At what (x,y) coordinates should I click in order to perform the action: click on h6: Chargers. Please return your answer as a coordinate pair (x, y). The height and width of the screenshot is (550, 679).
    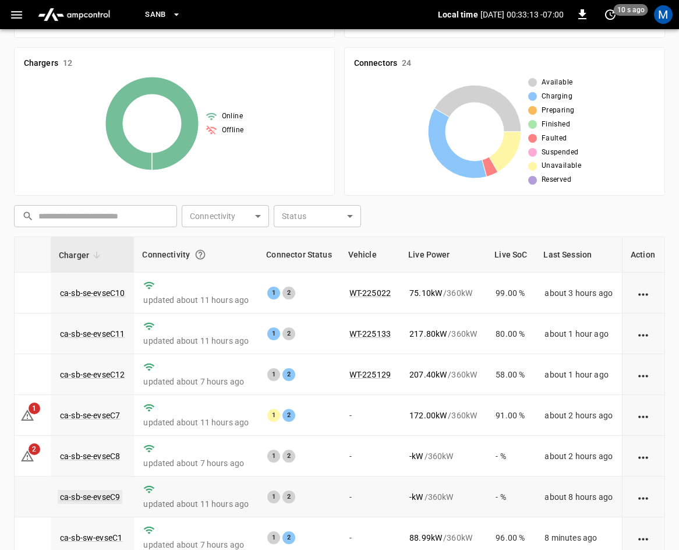
    Looking at the image, I should click on (41, 63).